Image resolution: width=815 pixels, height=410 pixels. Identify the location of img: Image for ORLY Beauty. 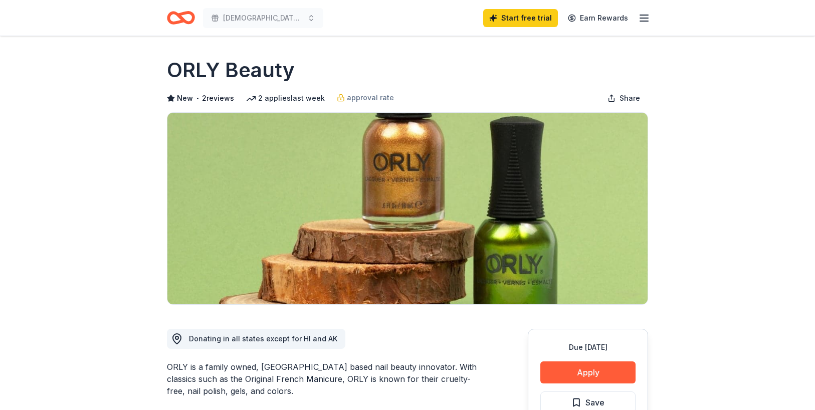
(407, 208).